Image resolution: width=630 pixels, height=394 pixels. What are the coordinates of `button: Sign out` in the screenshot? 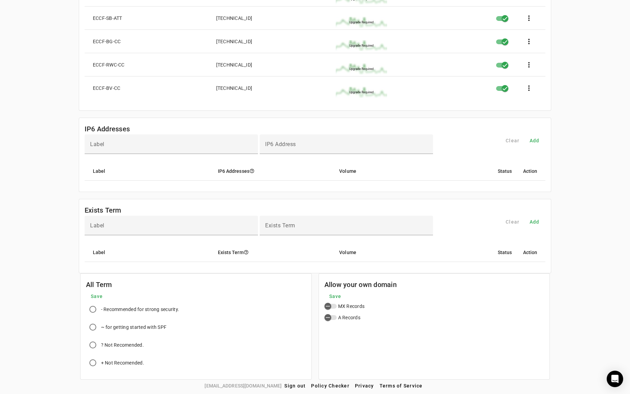 It's located at (295, 385).